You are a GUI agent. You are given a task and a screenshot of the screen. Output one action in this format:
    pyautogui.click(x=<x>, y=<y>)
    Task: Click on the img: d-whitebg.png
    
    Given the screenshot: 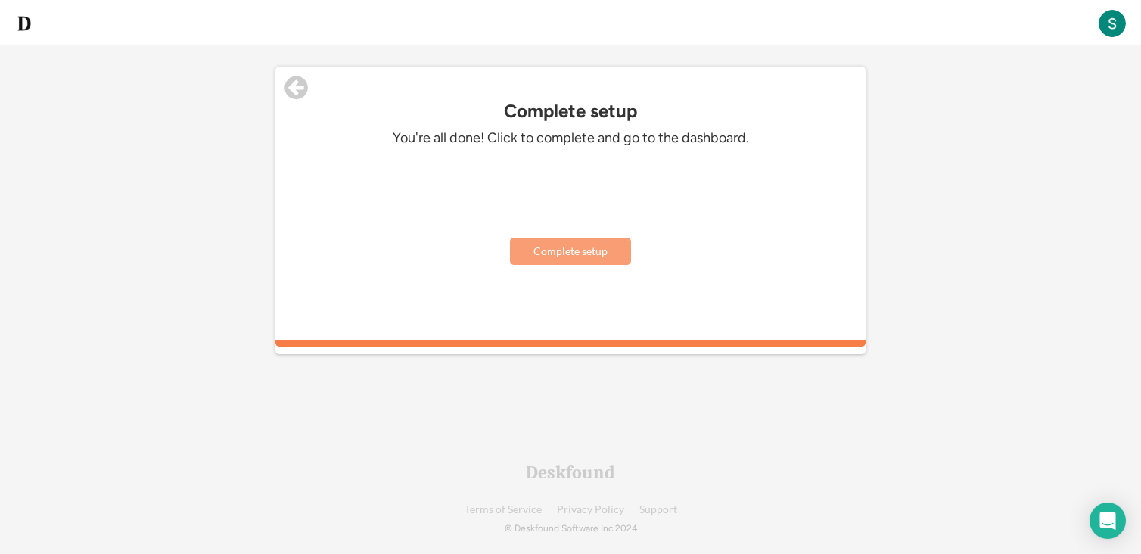 What is the action you would take?
    pyautogui.click(x=24, y=23)
    